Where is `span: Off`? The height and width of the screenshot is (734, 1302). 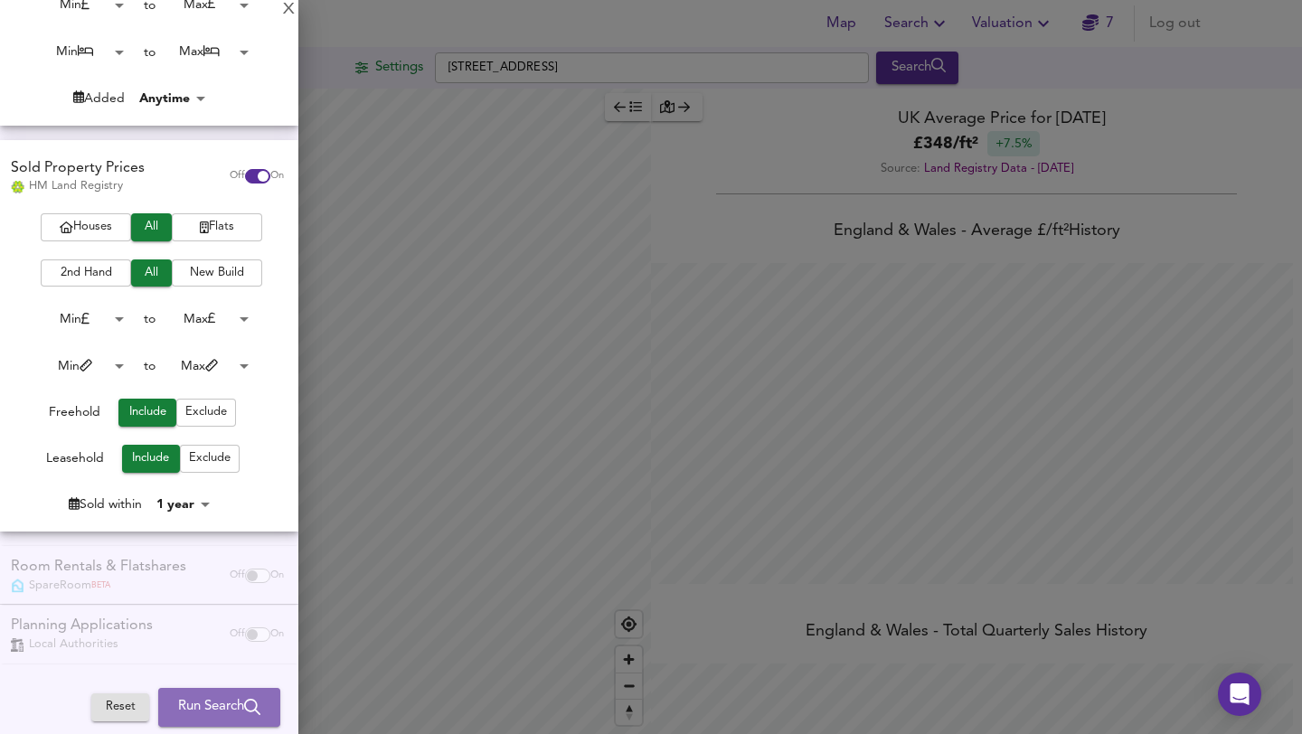
span: Off is located at coordinates (237, 176).